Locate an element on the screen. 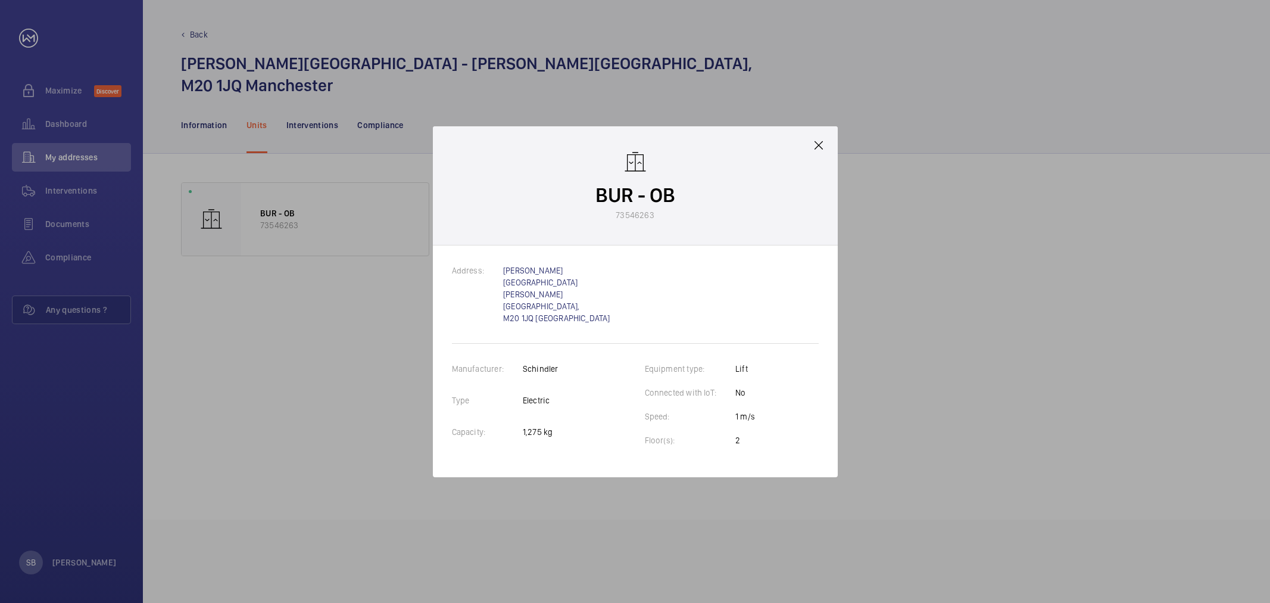 The height and width of the screenshot is (603, 1270). label: Type is located at coordinates (471, 400).